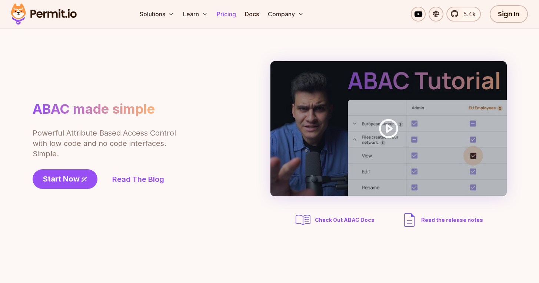 The width and height of the screenshot is (539, 283). Describe the element at coordinates (452, 220) in the screenshot. I see `span: Read the release notes` at that location.